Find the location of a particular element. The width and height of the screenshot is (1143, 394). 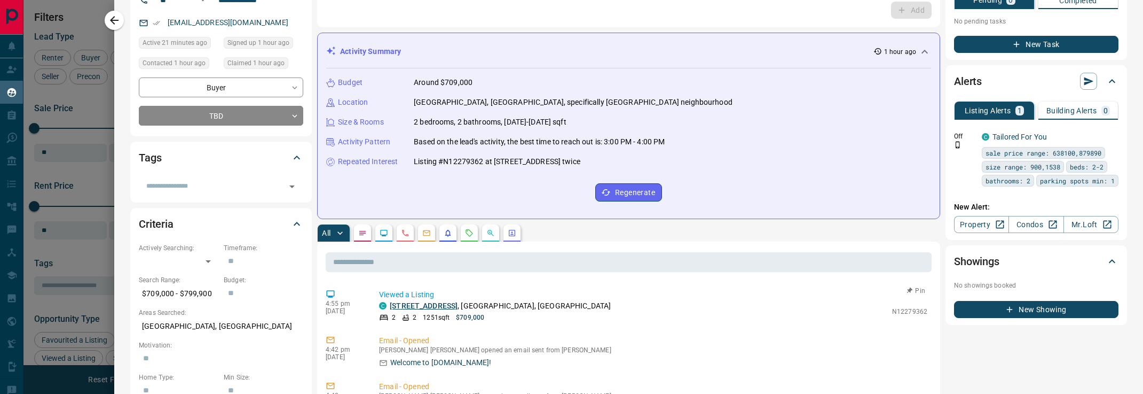

svg: Opportunities is located at coordinates (491, 233).